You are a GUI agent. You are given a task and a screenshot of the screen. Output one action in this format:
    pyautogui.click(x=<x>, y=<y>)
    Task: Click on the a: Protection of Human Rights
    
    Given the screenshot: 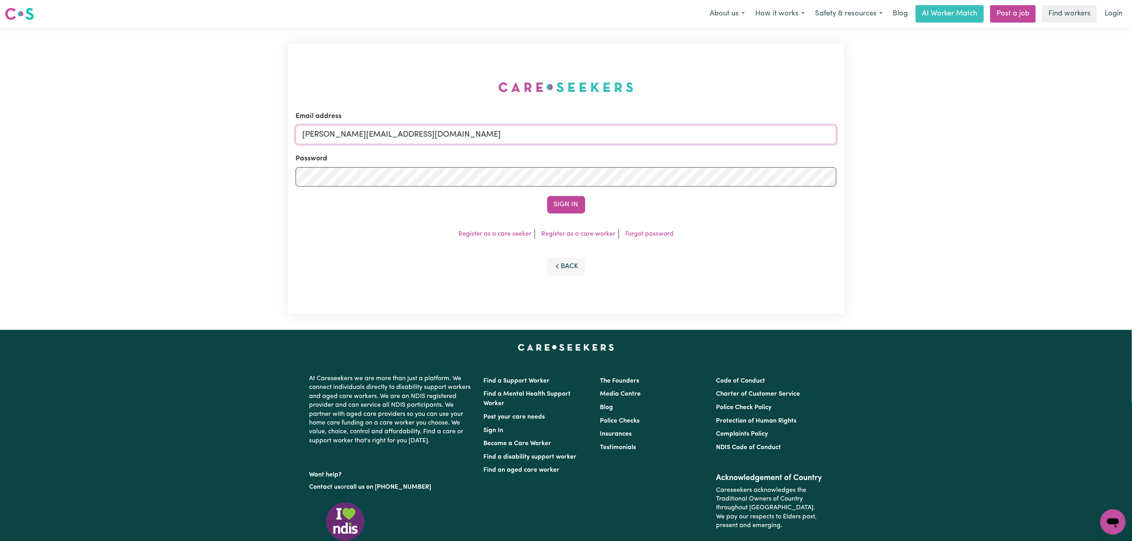 What is the action you would take?
    pyautogui.click(x=756, y=421)
    